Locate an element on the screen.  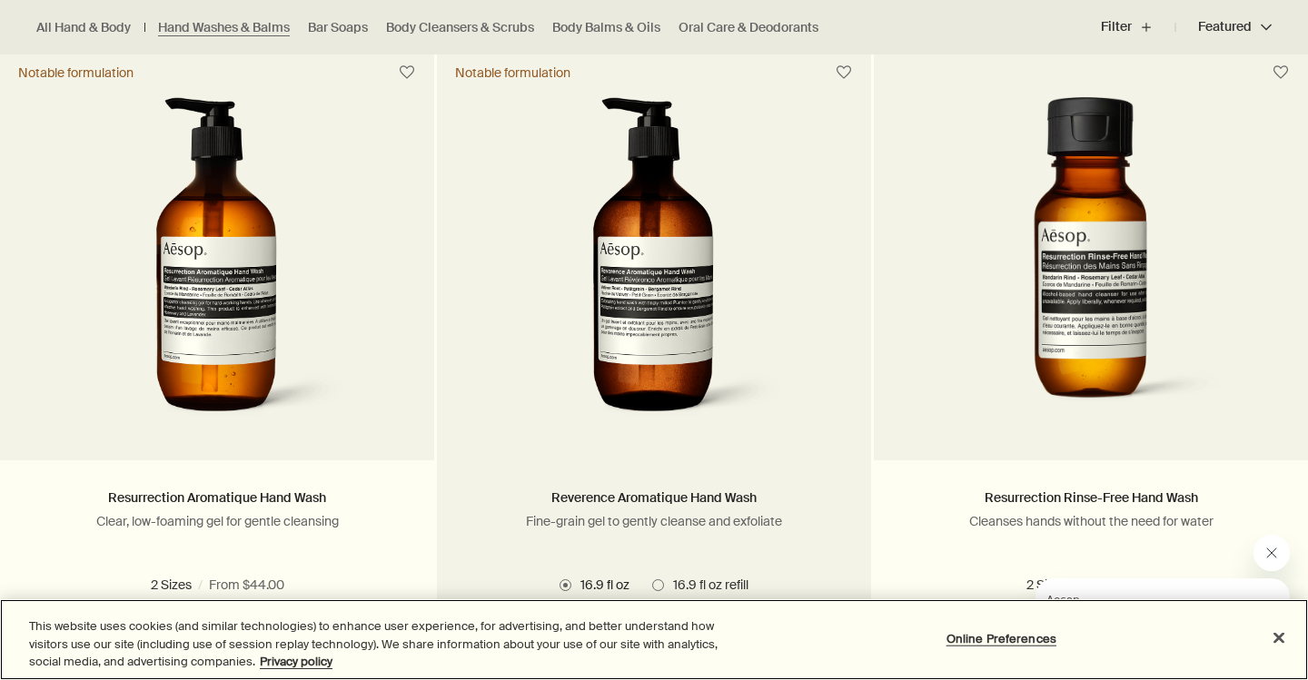
a: Body Cleansers & Scrubs is located at coordinates (460, 27).